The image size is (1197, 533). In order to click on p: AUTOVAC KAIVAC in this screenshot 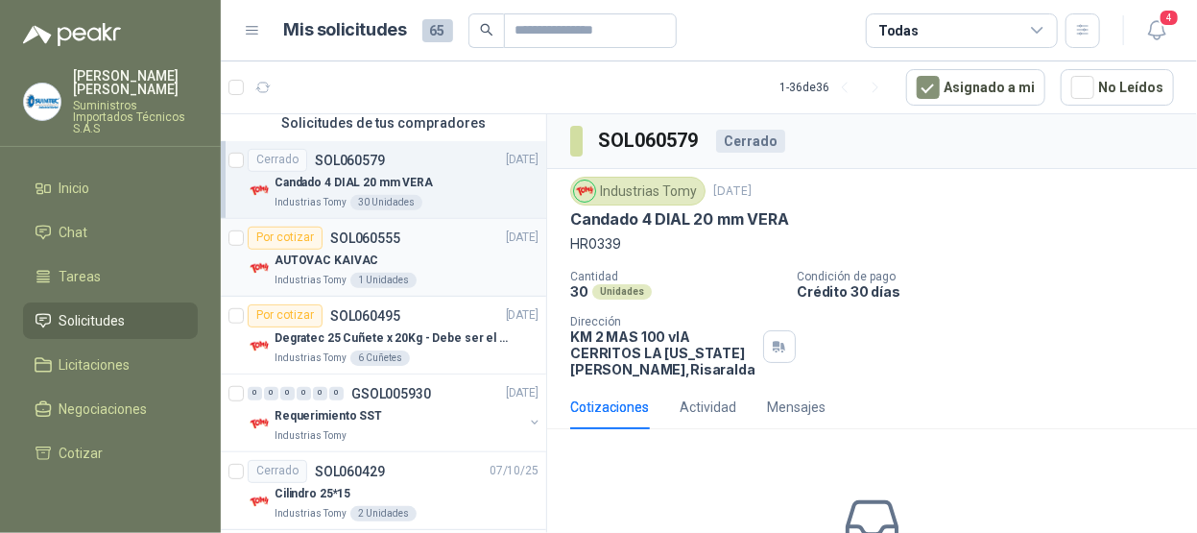, I will do `click(326, 260)`.